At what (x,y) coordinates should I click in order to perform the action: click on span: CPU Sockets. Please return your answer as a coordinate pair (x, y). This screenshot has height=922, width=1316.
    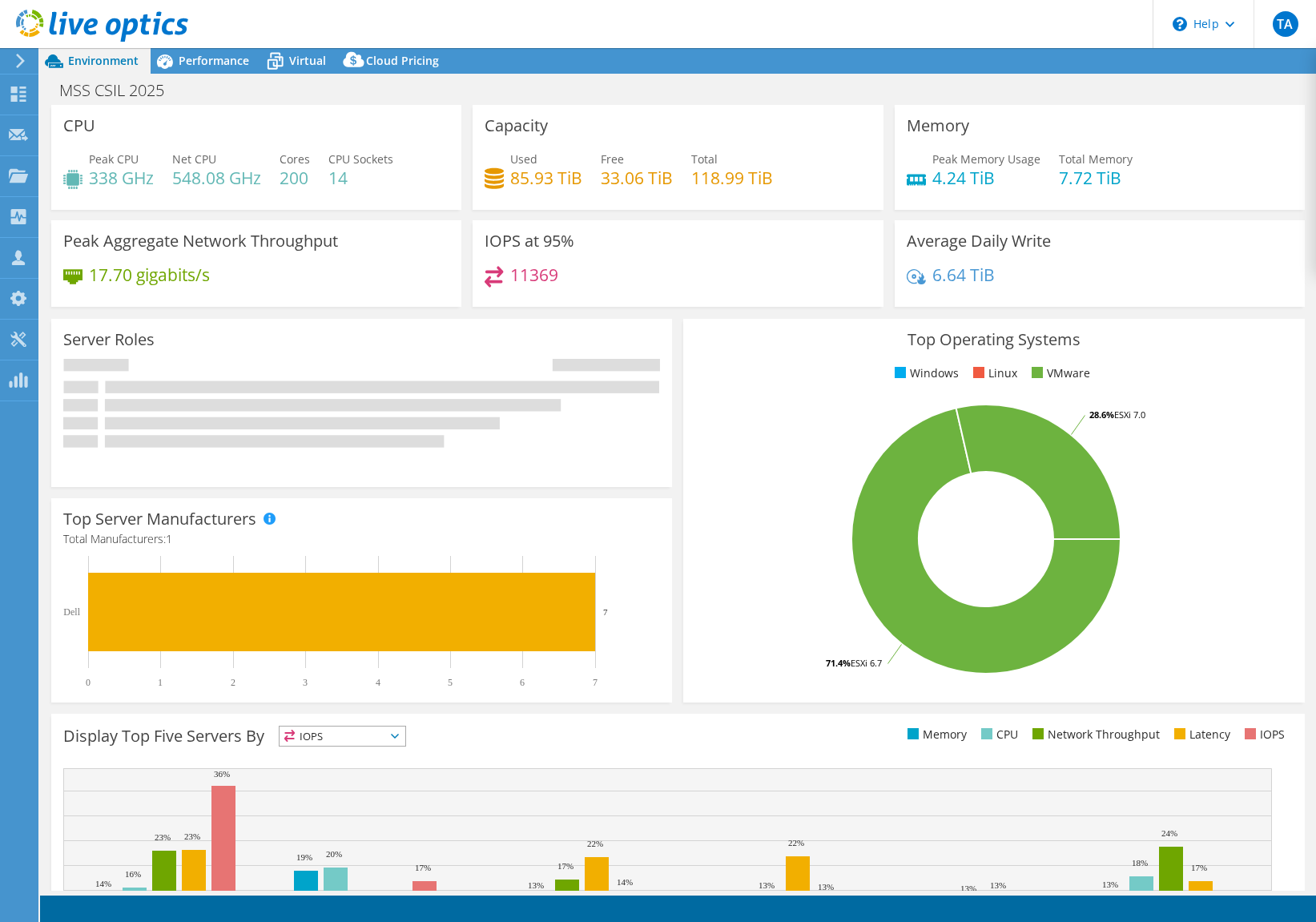
    Looking at the image, I should click on (361, 159).